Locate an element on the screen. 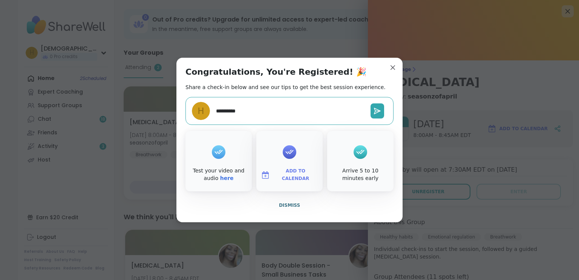 The image size is (579, 280). img: ShareWell Logomark is located at coordinates (265, 175).